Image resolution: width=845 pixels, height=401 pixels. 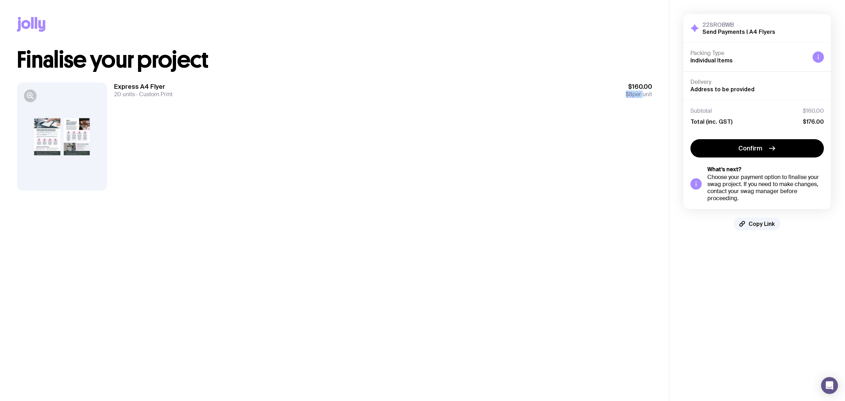 I want to click on span: 20 units, so click(x=124, y=94).